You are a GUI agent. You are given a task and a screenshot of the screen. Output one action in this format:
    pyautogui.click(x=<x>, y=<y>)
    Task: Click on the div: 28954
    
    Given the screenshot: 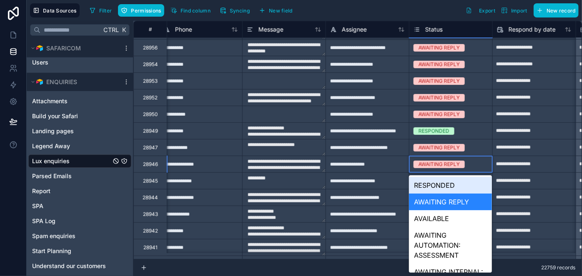 What is the action you would take?
    pyautogui.click(x=150, y=65)
    